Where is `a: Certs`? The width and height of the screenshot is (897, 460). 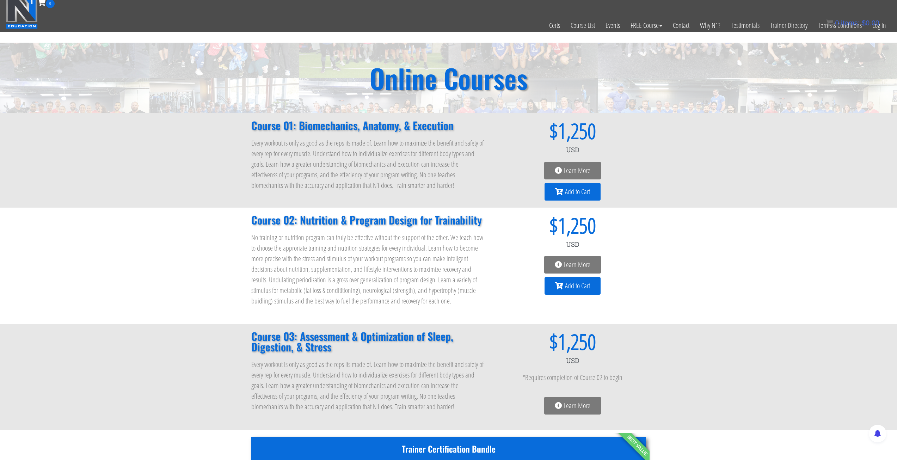
a: Certs is located at coordinates (555, 25).